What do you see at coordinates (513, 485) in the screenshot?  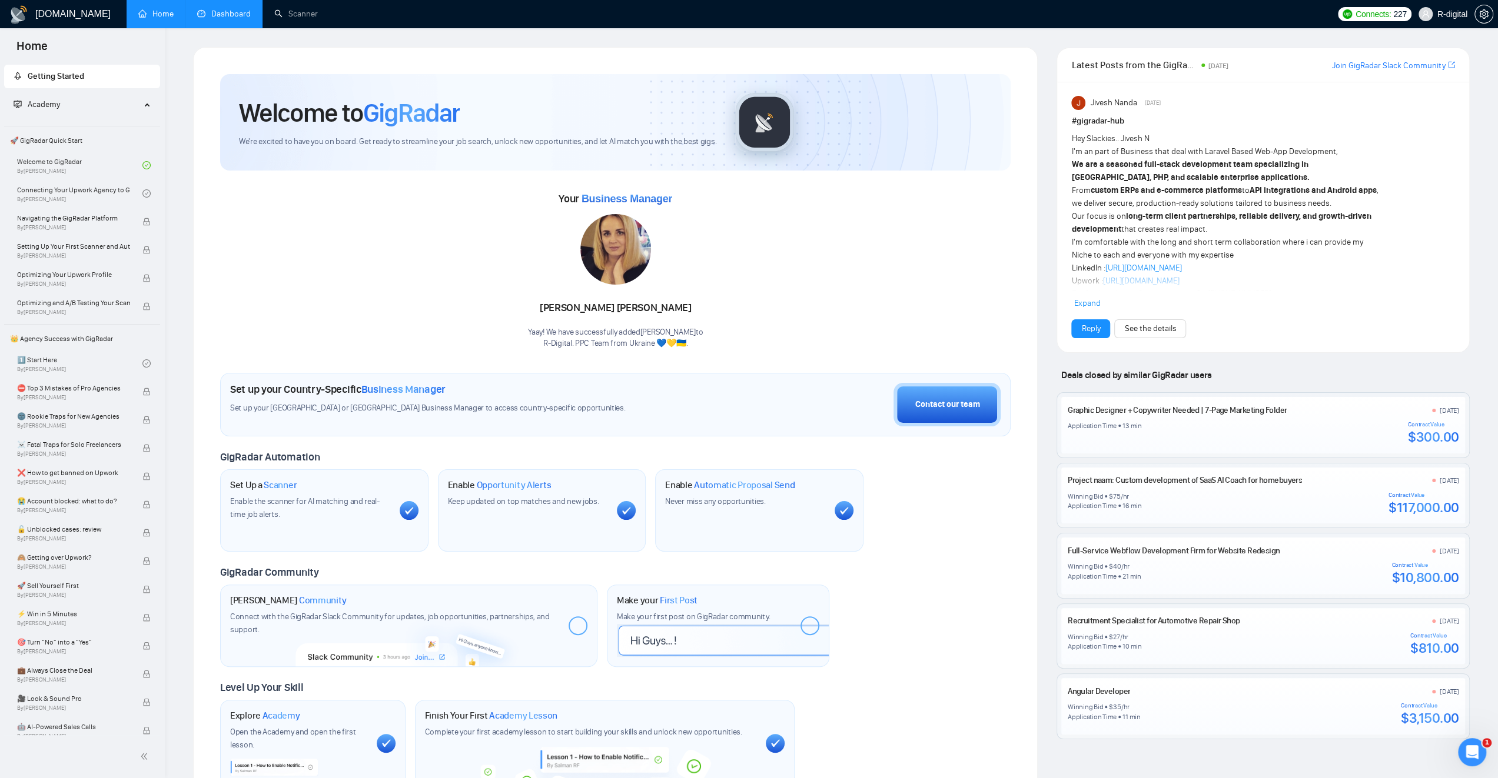 I see `span: Opportunity Alerts` at bounding box center [513, 485].